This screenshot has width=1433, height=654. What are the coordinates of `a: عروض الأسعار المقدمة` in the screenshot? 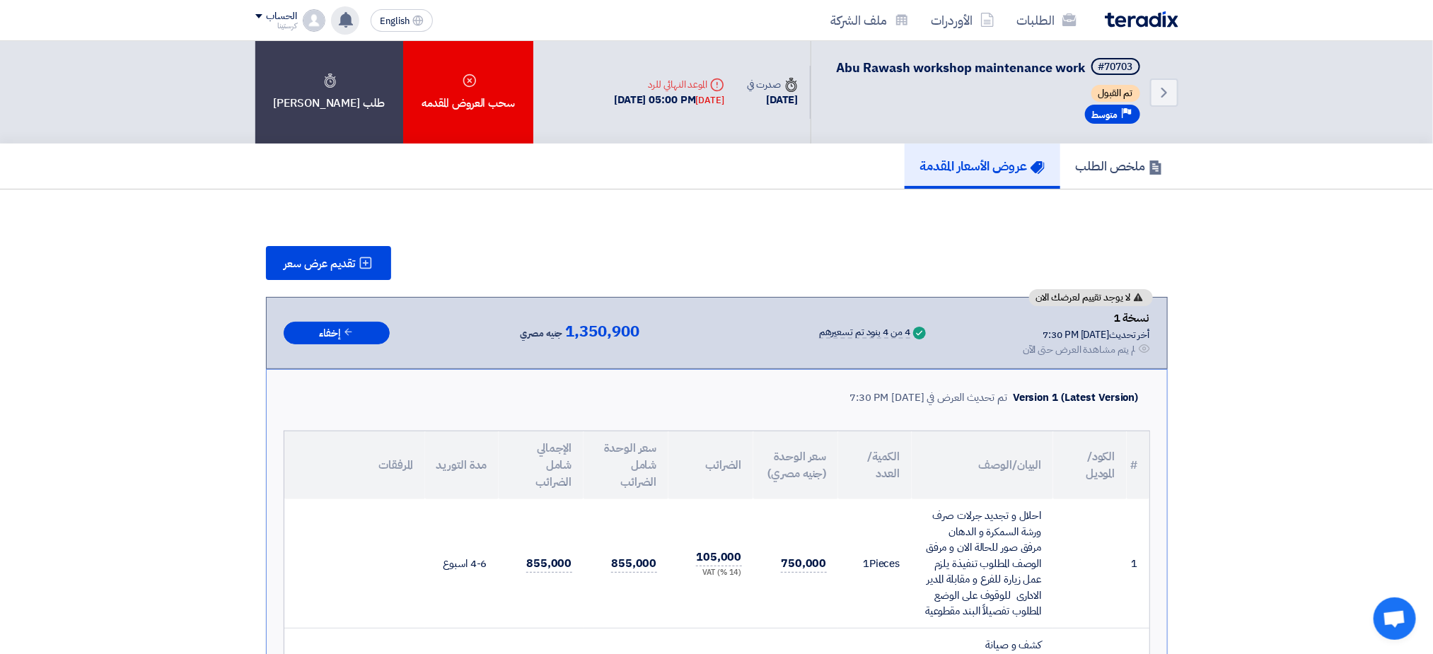 It's located at (982, 166).